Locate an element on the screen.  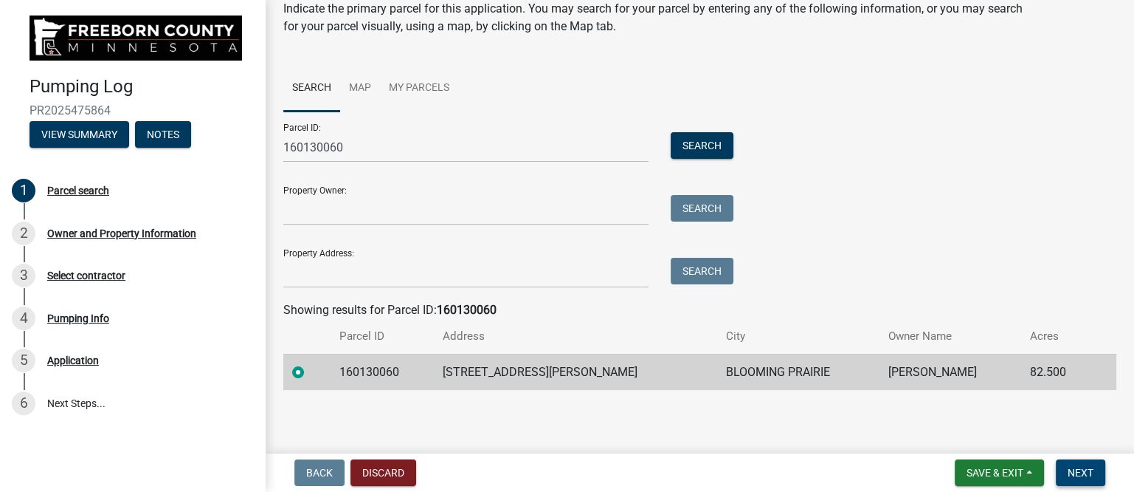
strong: 160130060 is located at coordinates (466, 309).